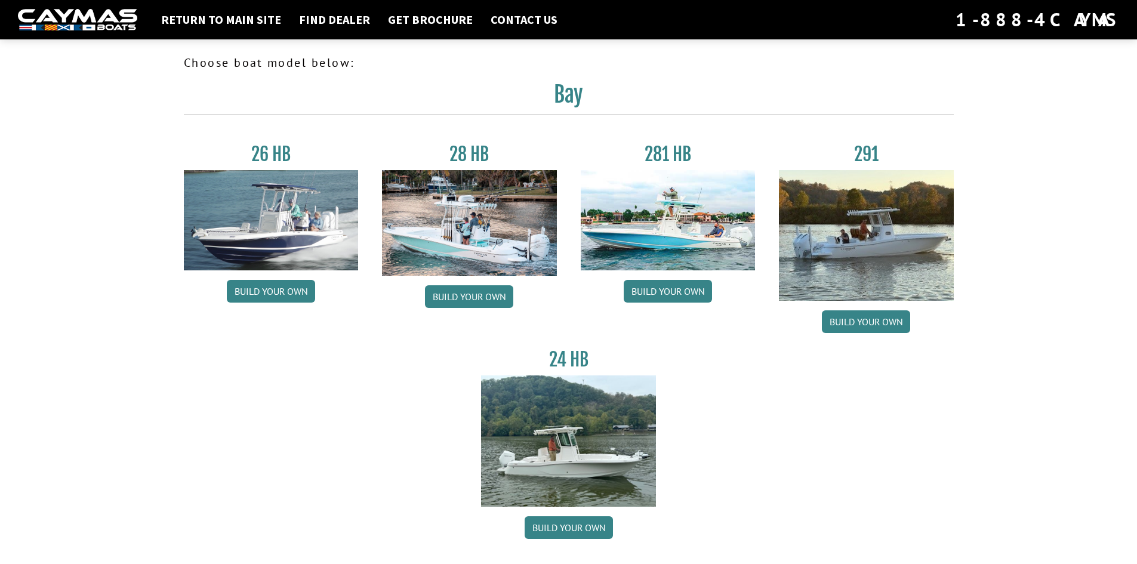 Image resolution: width=1137 pixels, height=564 pixels. What do you see at coordinates (221, 20) in the screenshot?
I see `a: Return to main site` at bounding box center [221, 20].